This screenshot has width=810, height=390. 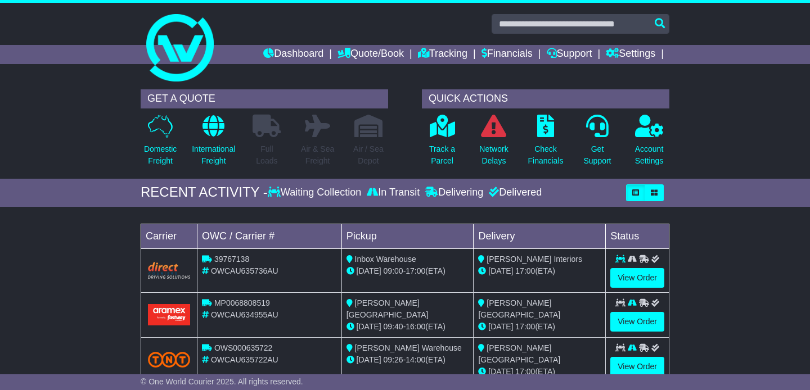 What do you see at coordinates (245, 315) in the screenshot?
I see `span: OWCAU634955AU` at bounding box center [245, 315].